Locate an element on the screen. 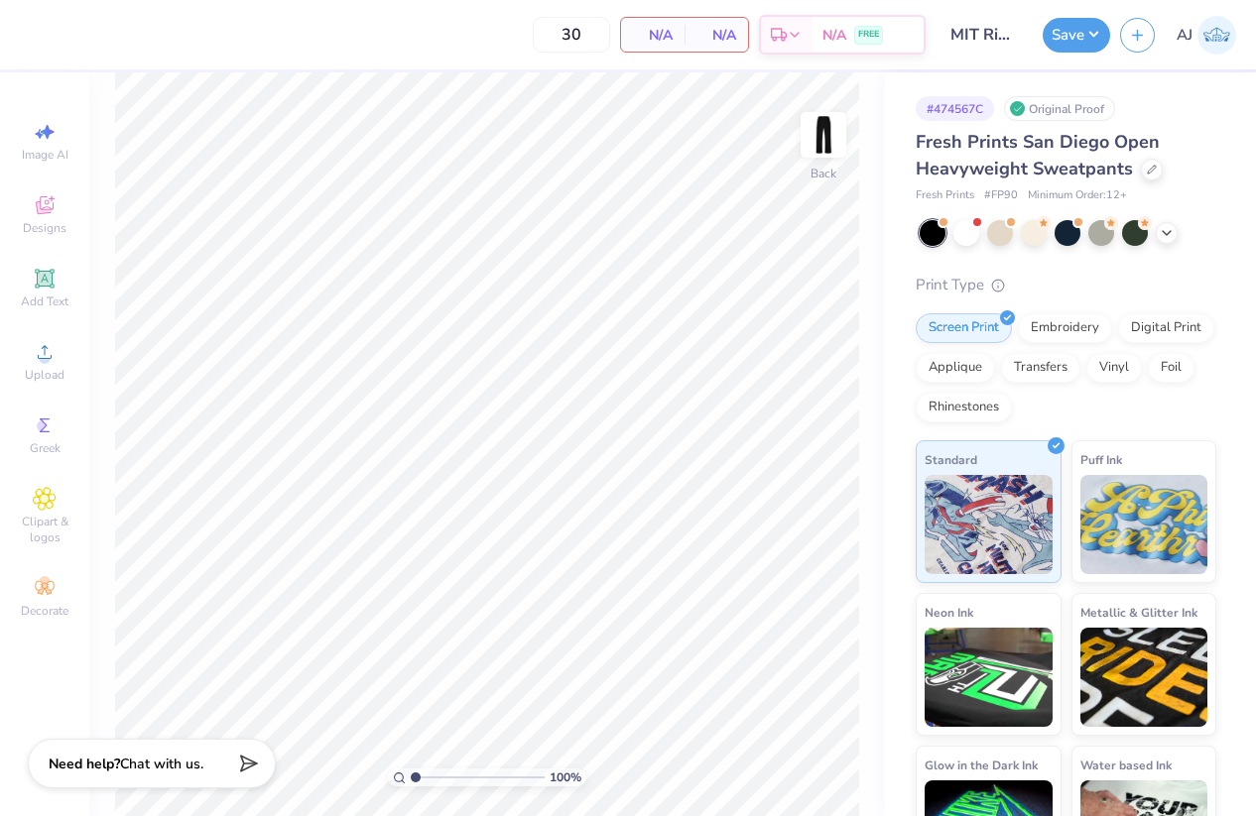 Image resolution: width=1256 pixels, height=816 pixels. div: Print Type is located at coordinates (1065, 285).